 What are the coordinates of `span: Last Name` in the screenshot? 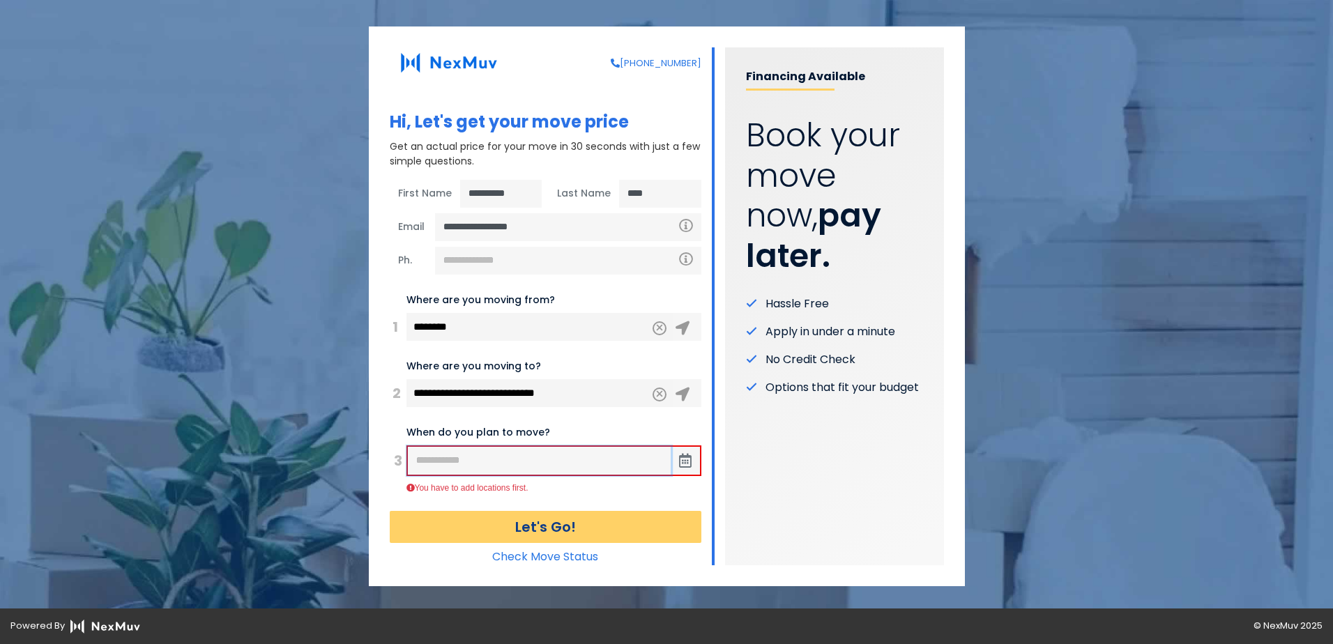 It's located at (584, 194).